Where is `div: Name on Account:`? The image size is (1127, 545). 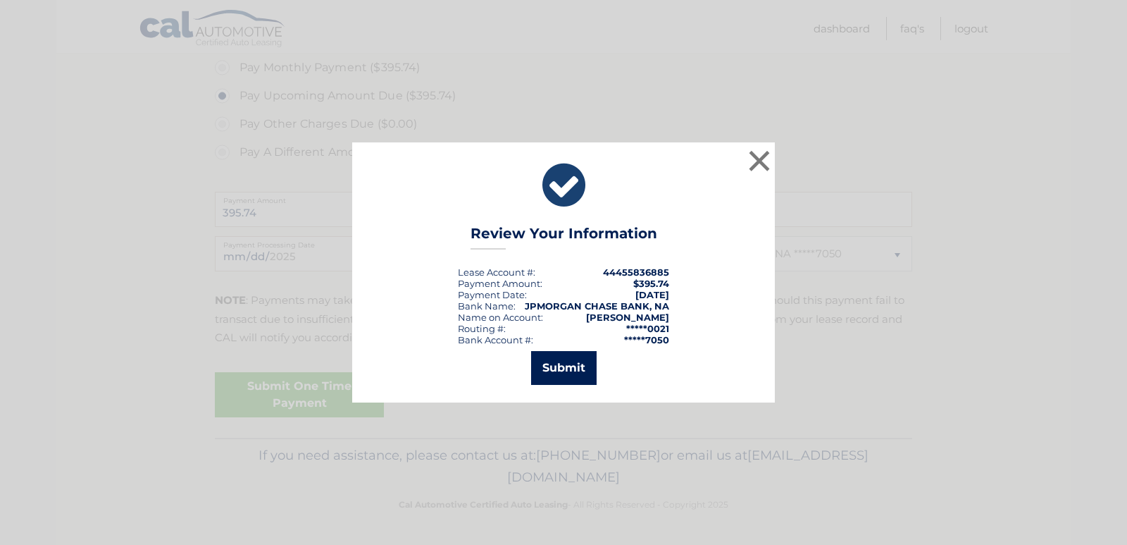 div: Name on Account: is located at coordinates (500, 317).